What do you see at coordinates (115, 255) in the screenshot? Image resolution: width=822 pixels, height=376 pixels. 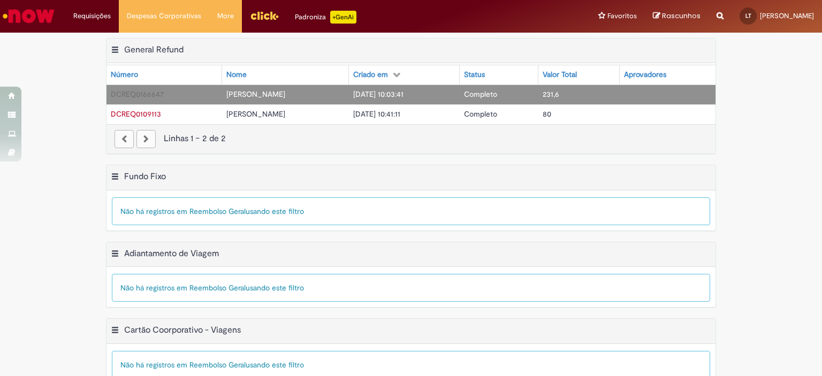 I see `button: Adiantamento de Viagem Menu de contexto` at bounding box center [115, 255].